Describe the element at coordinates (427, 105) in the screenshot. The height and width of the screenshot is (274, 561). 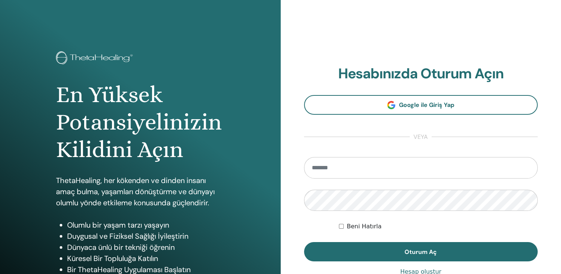
I see `span: Google ile Giriş Yap` at that location.